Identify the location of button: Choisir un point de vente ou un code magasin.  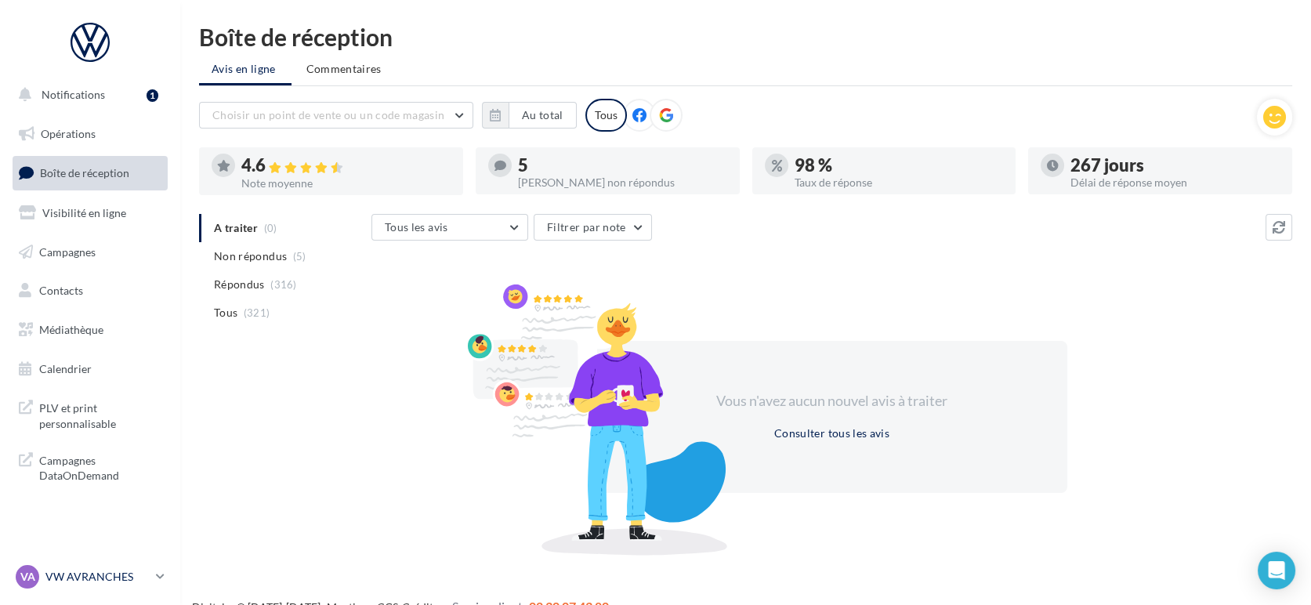
(336, 115).